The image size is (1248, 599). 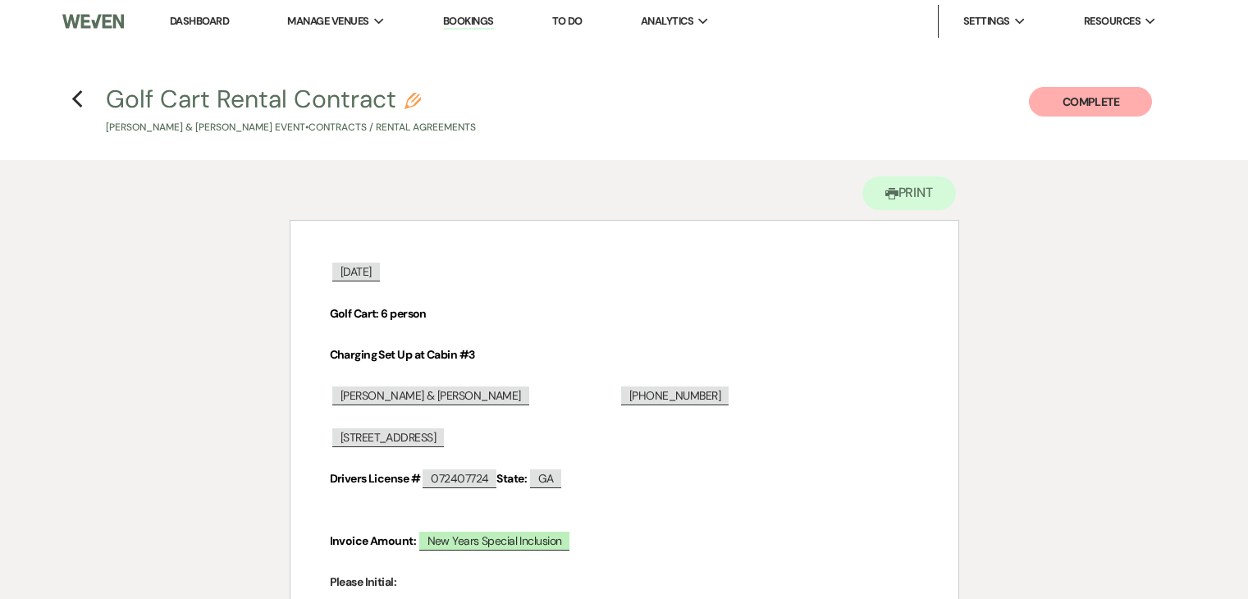 What do you see at coordinates (567, 21) in the screenshot?
I see `a: To Do` at bounding box center [567, 21].